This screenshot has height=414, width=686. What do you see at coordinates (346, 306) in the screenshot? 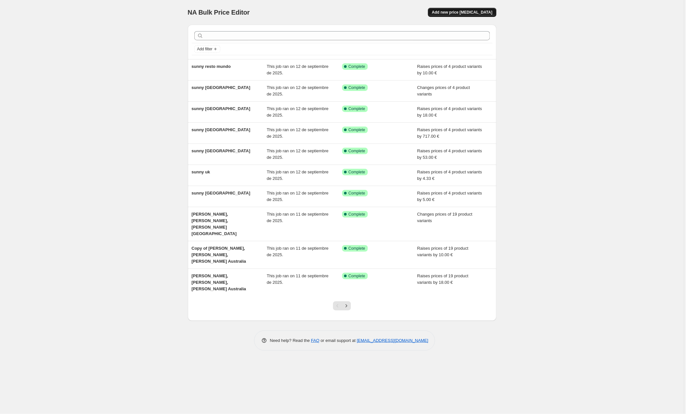
I see `button: Next` at bounding box center [346, 306].